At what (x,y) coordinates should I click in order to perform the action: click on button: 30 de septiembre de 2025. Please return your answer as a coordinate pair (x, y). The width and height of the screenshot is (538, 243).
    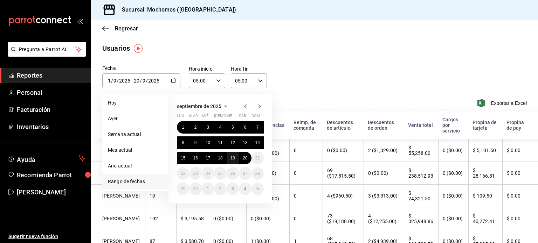
    Looking at the image, I should click on (195, 189).